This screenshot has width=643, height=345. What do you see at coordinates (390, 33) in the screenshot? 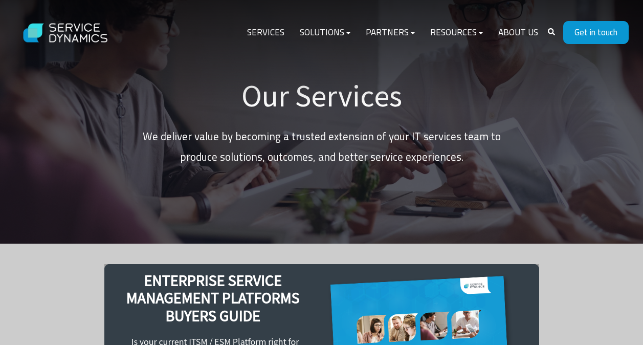
I see `a: Partners` at bounding box center [390, 33].